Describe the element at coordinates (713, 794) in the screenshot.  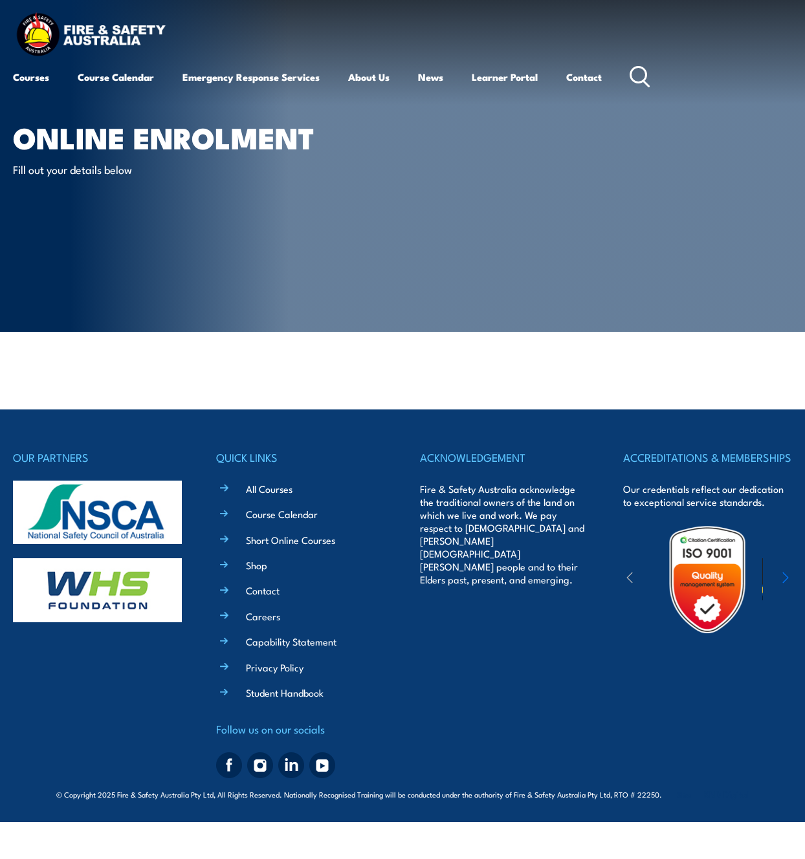
I see `span: Site:` at that location.